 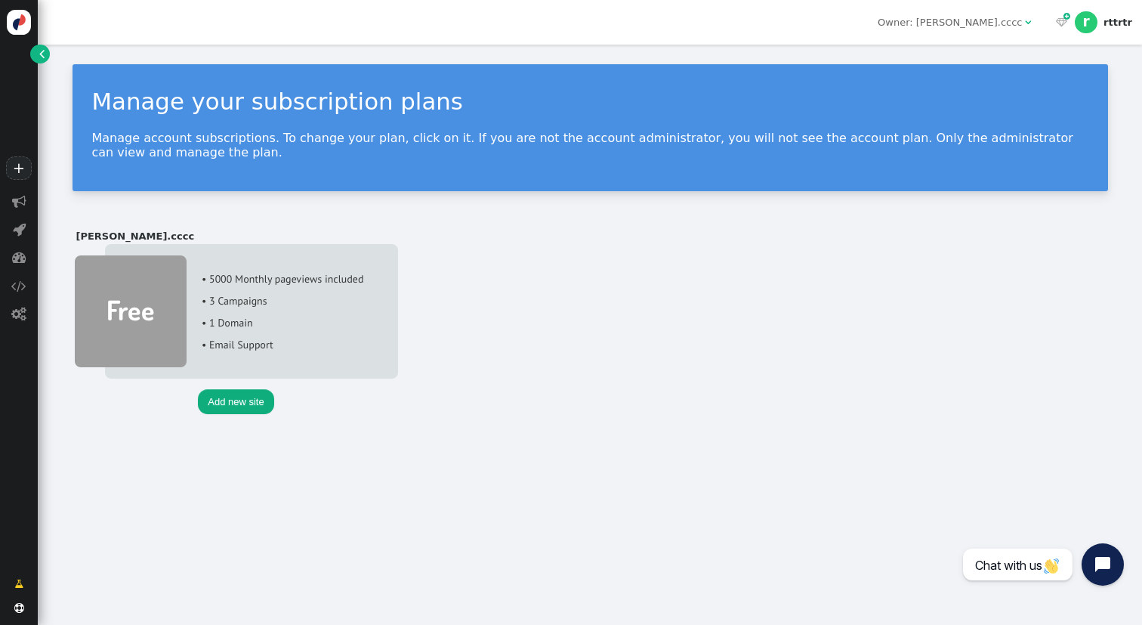 What do you see at coordinates (590, 145) in the screenshot?
I see `p: Manage account subscriptions. To change your plan, click on it. If you are not the account admini...` at bounding box center [590, 145].